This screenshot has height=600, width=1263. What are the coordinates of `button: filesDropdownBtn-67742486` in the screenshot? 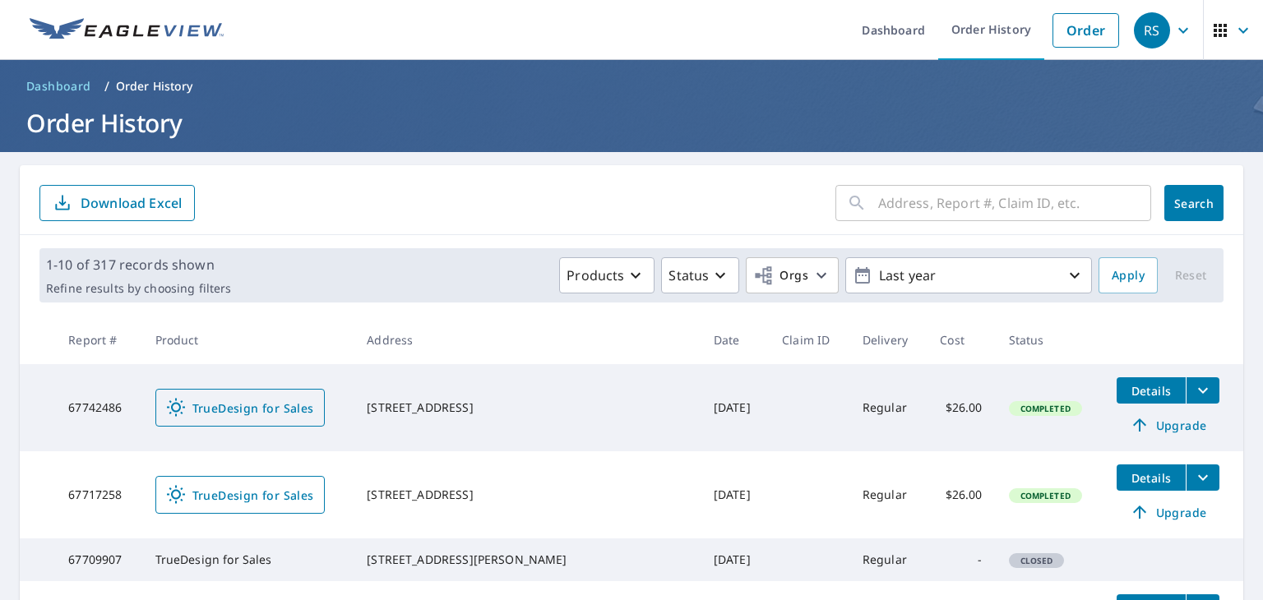 It's located at (1202, 391).